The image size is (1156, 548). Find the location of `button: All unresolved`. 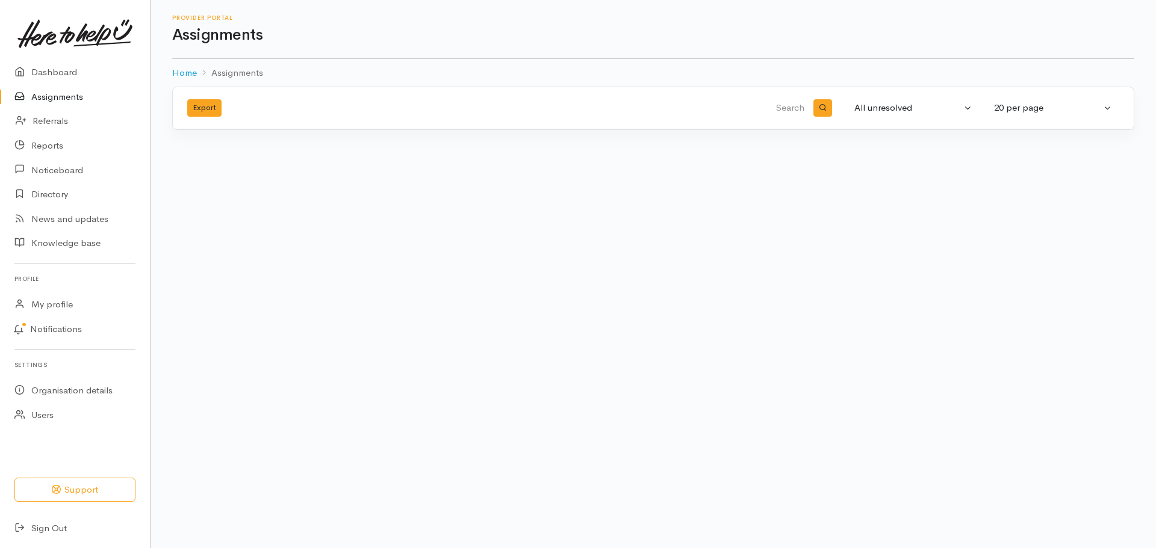

button: All unresolved is located at coordinates (913, 108).